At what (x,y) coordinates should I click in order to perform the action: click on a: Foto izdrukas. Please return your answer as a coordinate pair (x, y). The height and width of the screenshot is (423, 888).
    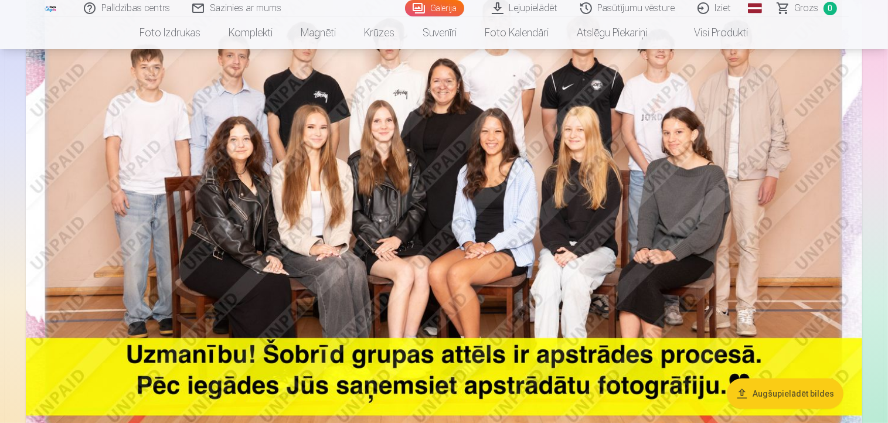
    Looking at the image, I should click on (171, 33).